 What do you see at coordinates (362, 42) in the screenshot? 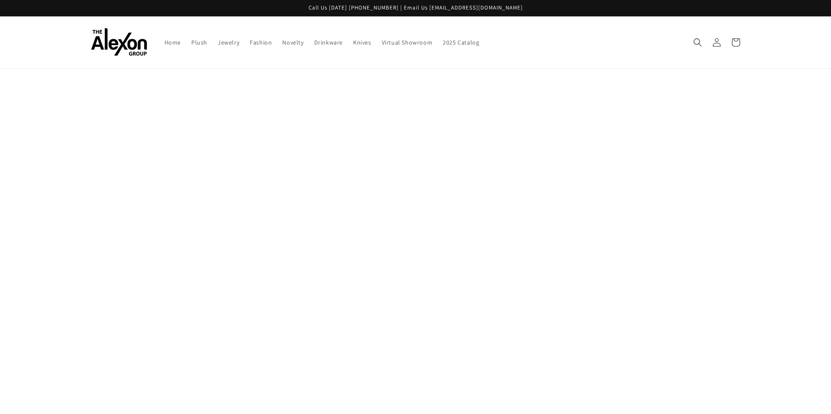
I see `span: Knives` at bounding box center [362, 42].